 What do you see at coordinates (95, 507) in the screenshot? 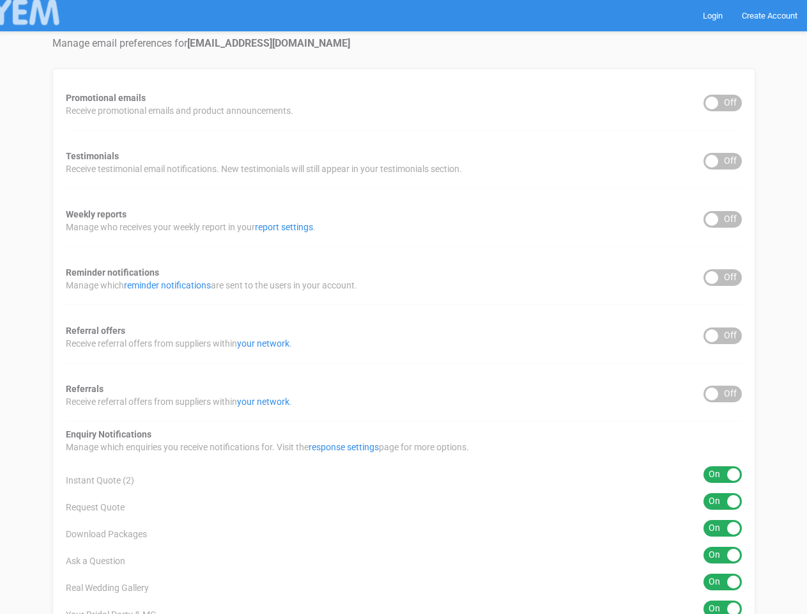
I see `span: Request Quote` at bounding box center [95, 507].